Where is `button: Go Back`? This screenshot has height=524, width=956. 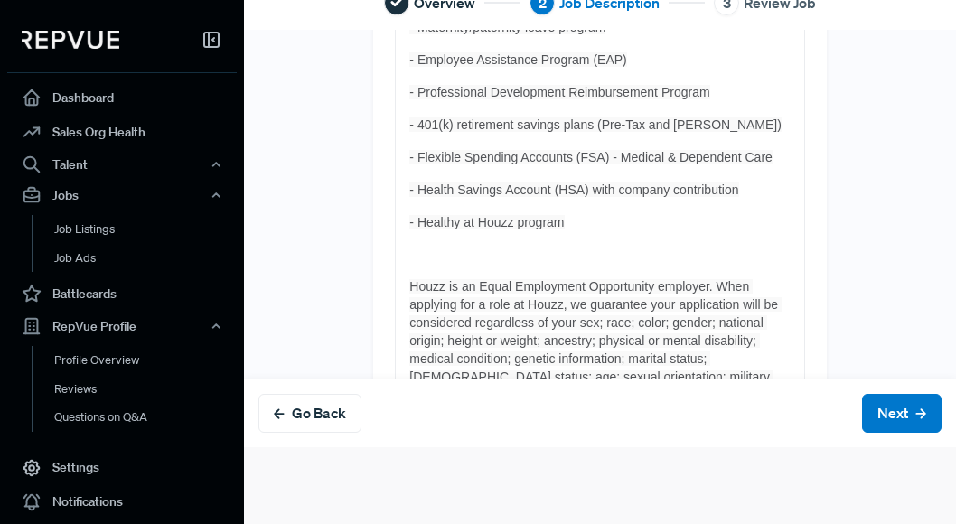 button: Go Back is located at coordinates (310, 413).